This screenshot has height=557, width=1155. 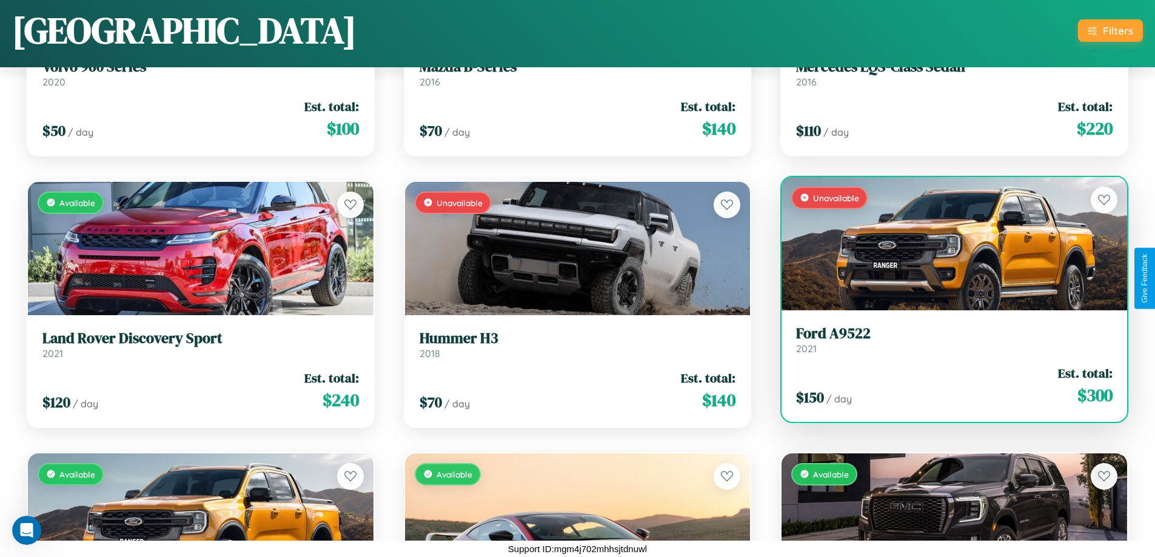 What do you see at coordinates (578, 338) in the screenshot?
I see `h3: Hummer H3` at bounding box center [578, 338].